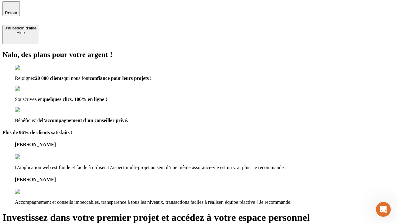  What do you see at coordinates (11, 9) in the screenshot?
I see `button: Retour` at bounding box center [11, 9].